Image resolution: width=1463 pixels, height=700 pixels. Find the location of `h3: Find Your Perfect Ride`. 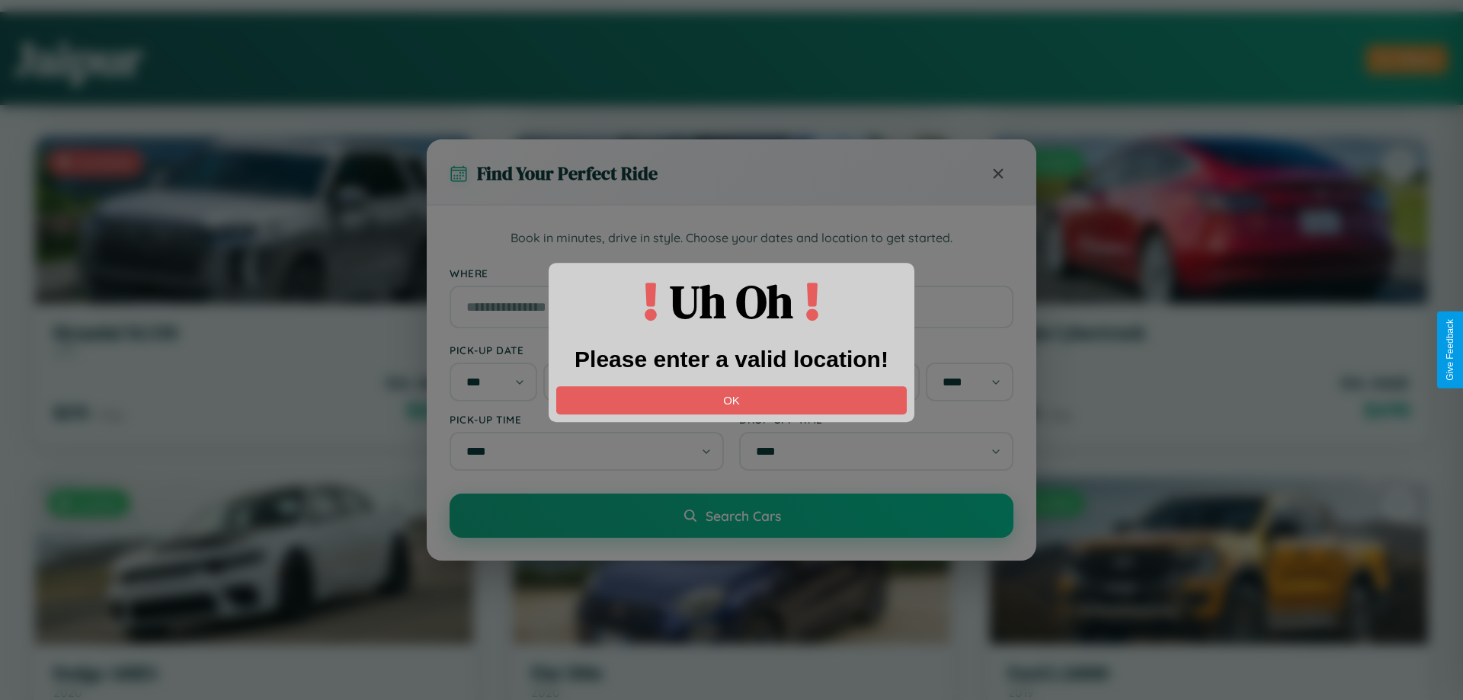

h3: Find Your Perfect Ride is located at coordinates (567, 173).